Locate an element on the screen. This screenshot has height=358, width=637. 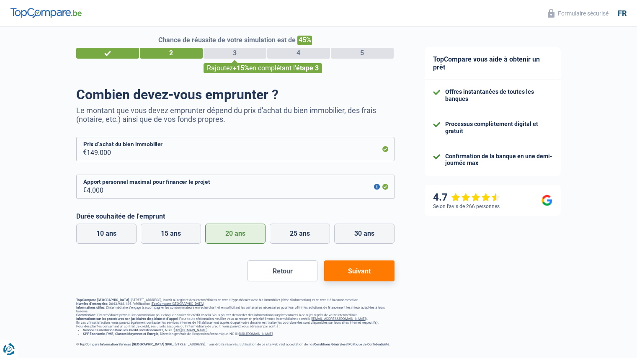
h1: Combien devez-vous emprunter ? is located at coordinates (235, 95).